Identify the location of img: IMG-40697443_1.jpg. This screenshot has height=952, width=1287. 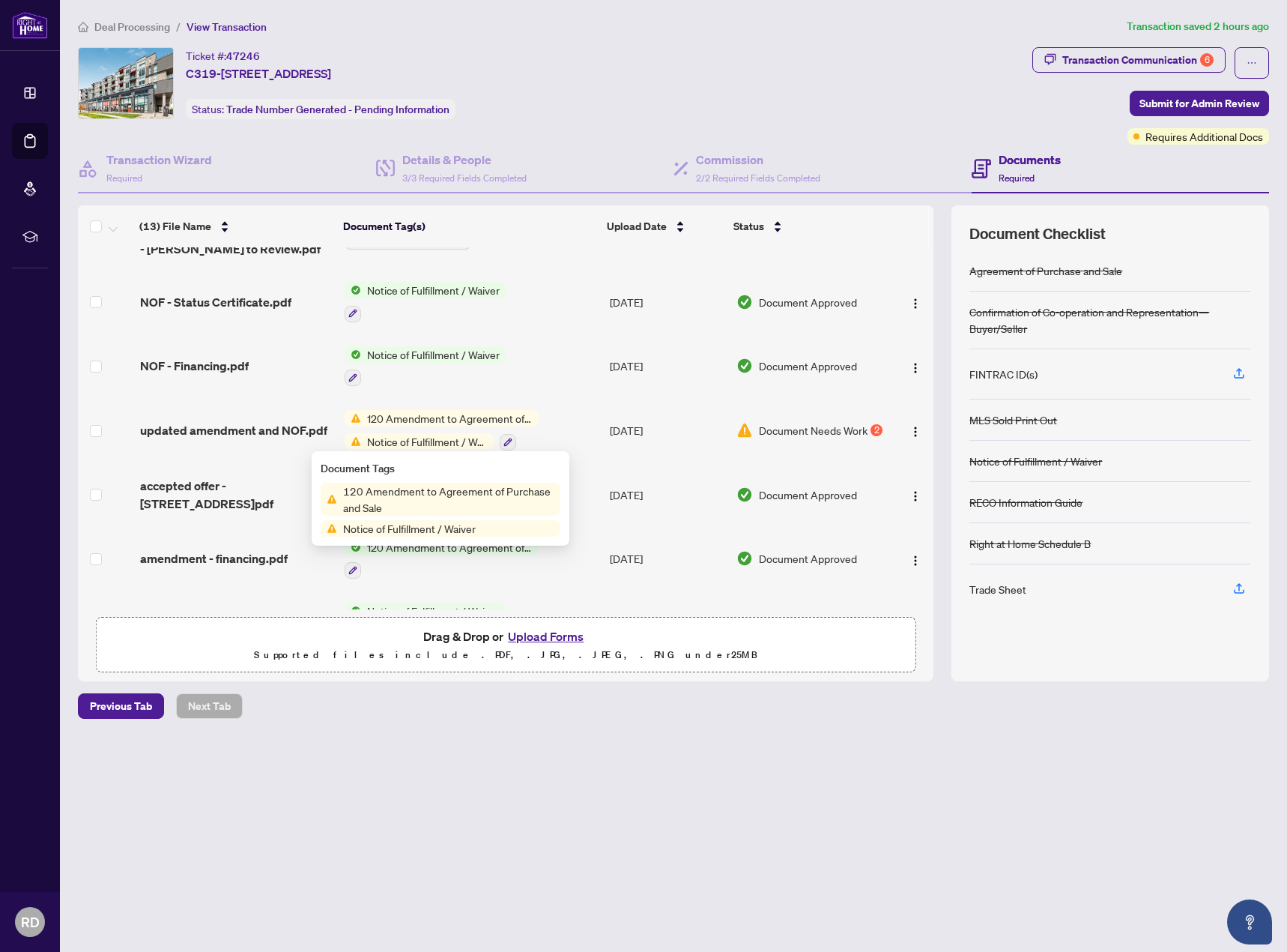
(126, 84).